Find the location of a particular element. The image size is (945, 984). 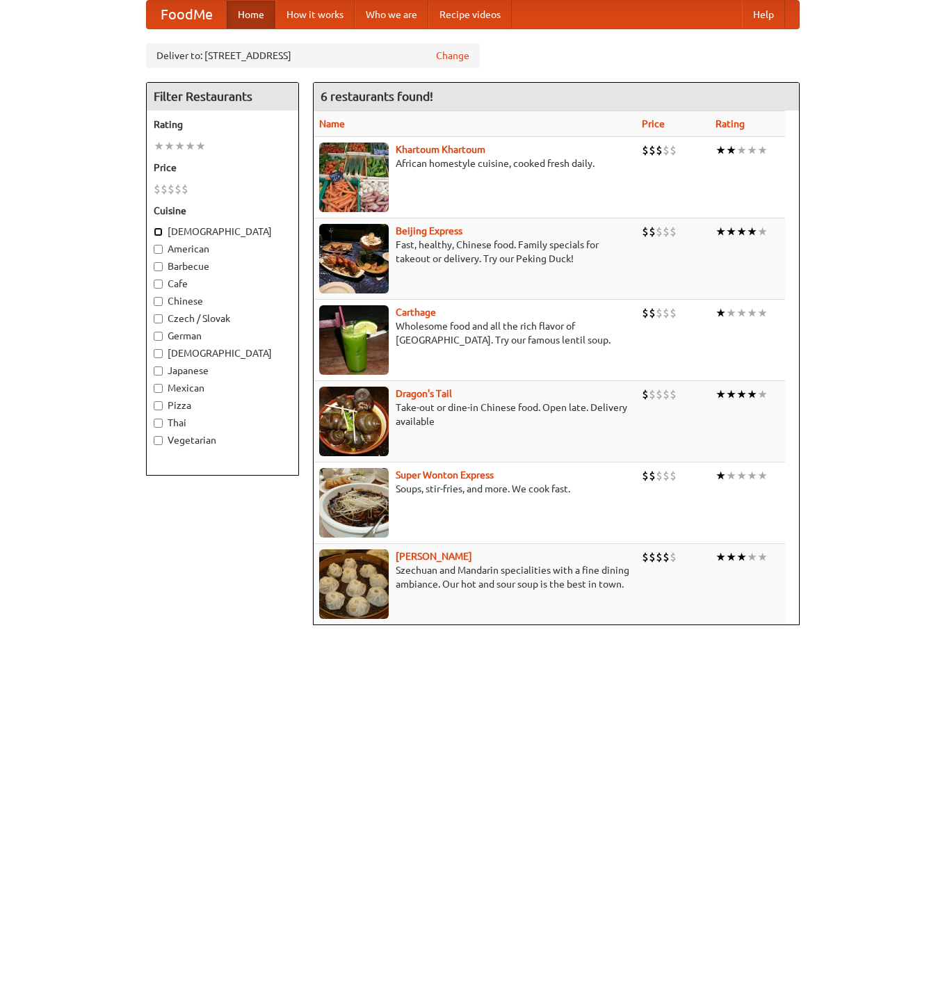

h5: Price is located at coordinates (222, 168).